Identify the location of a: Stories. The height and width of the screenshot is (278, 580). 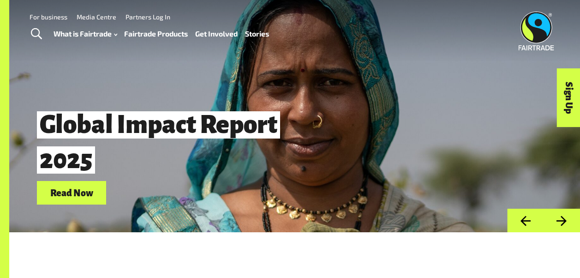
(257, 34).